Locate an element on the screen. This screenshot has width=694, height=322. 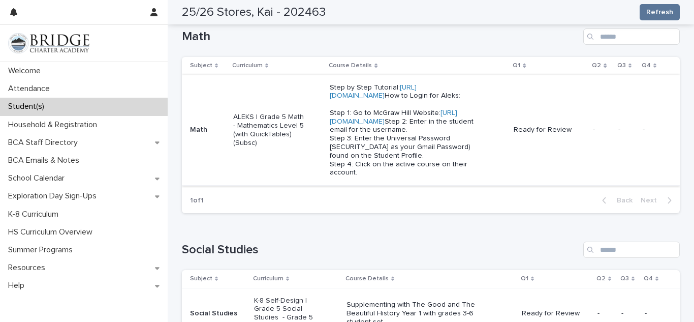
p: School Calendar is located at coordinates (38, 178).